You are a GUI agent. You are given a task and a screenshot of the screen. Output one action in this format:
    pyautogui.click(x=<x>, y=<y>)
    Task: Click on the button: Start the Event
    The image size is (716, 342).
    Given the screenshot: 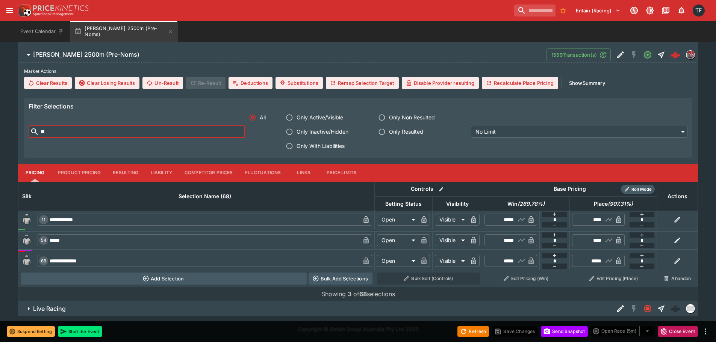 What is the action you would take?
    pyautogui.click(x=80, y=332)
    